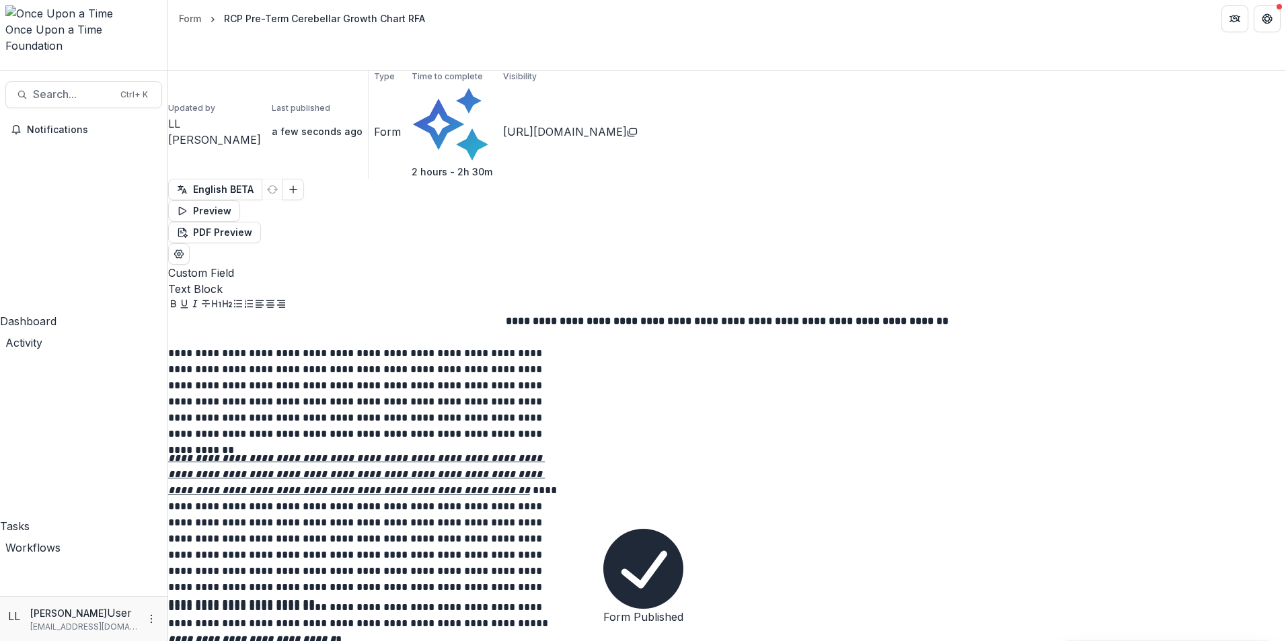  What do you see at coordinates (317, 131) in the screenshot?
I see `p: a few seconds ago` at bounding box center [317, 131].